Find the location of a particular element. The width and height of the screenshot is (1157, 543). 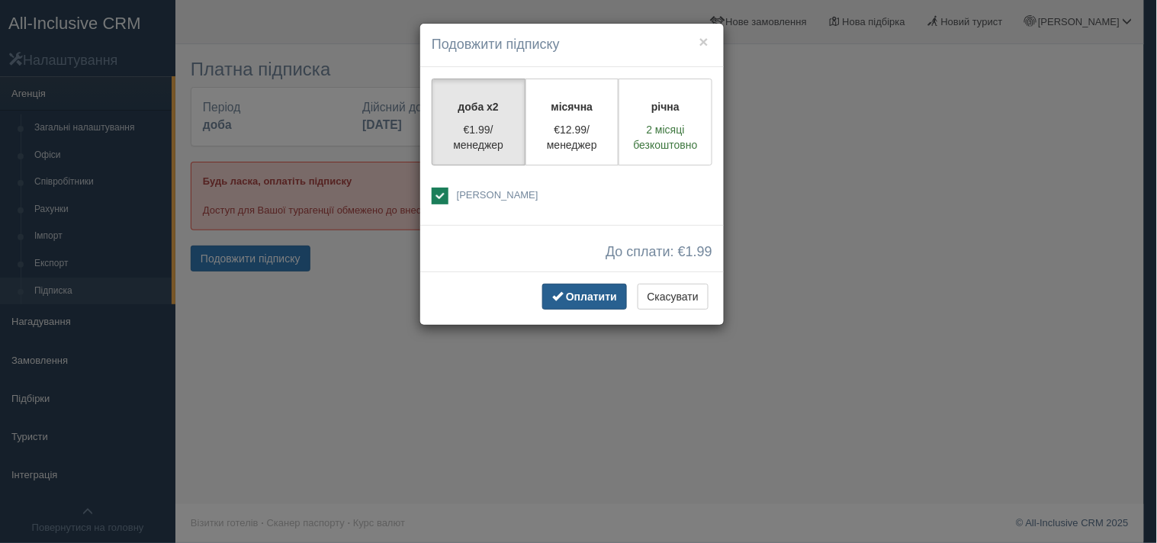

span: 1.99 is located at coordinates (698, 252).